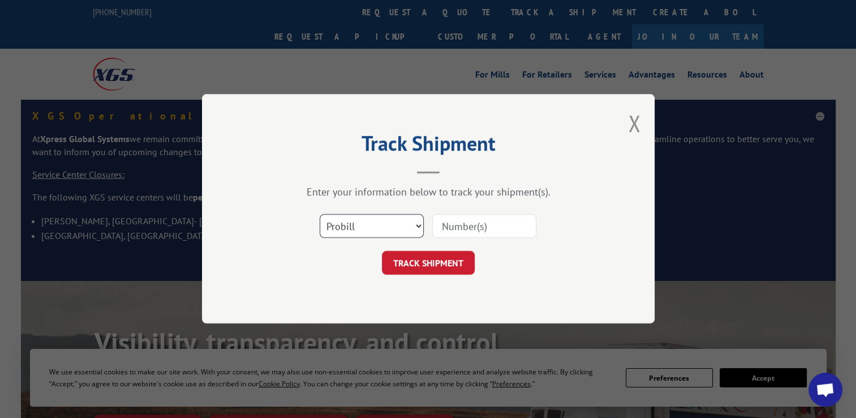 This screenshot has width=856, height=418. Describe the element at coordinates (634, 123) in the screenshot. I see `button: Close modal` at that location.